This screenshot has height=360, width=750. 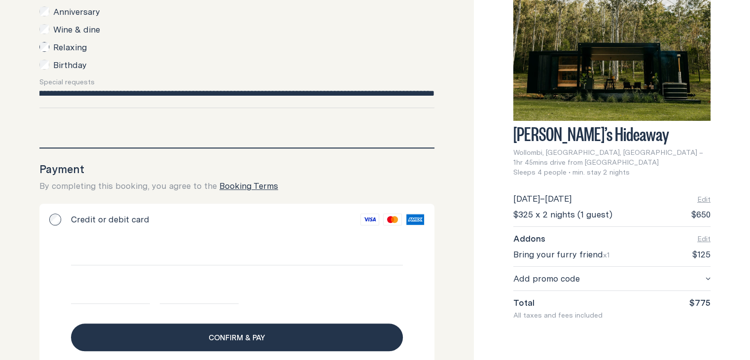 What do you see at coordinates (523, 303) in the screenshot?
I see `span: Total` at bounding box center [523, 303].